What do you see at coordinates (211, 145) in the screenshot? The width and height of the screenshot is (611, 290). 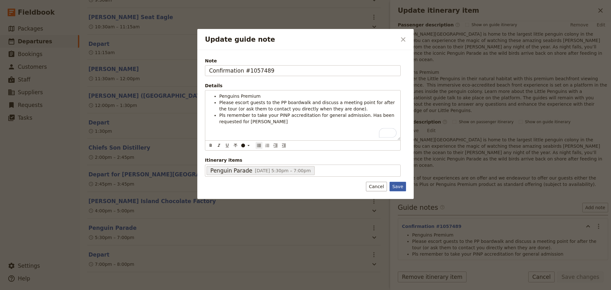 I see `button: Format bold` at bounding box center [211, 145].